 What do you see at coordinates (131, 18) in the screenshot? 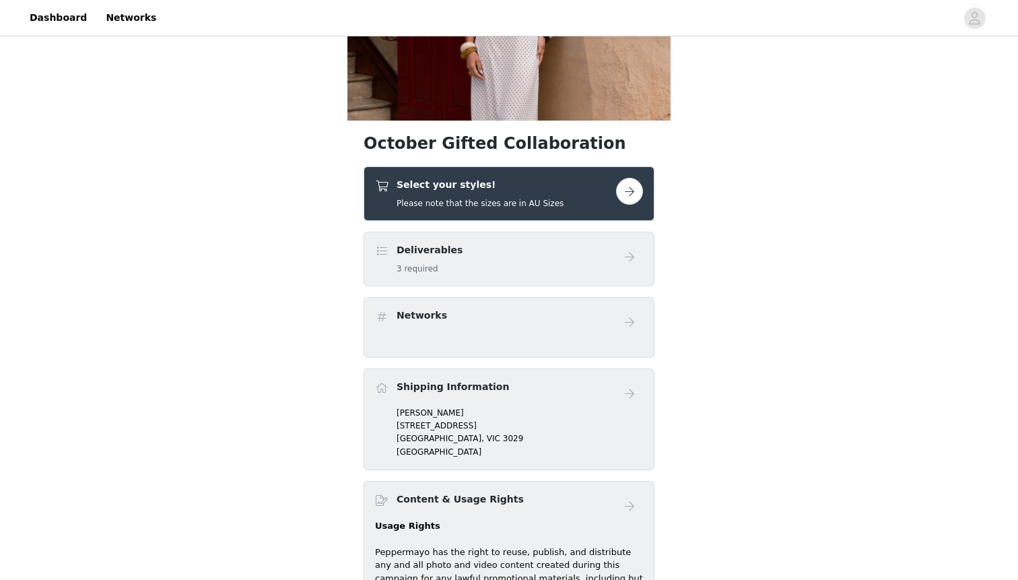
I see `a: Networks` at bounding box center [131, 18].